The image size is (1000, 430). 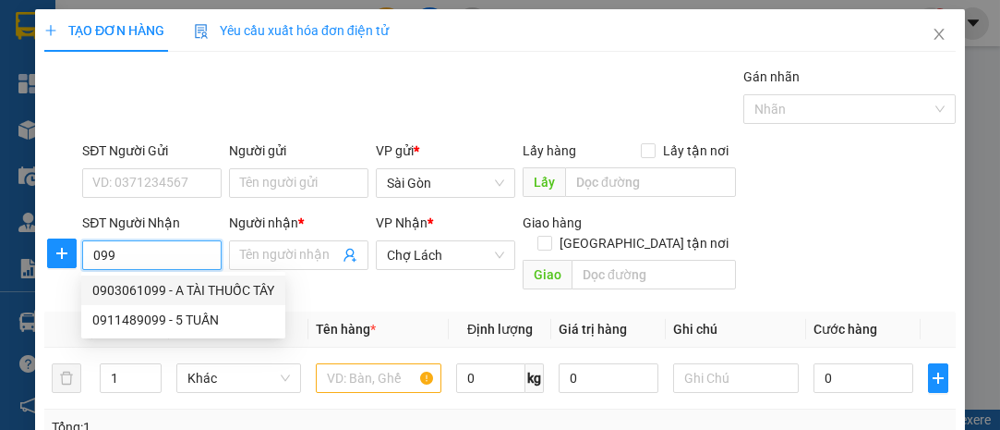 I want to click on div: 0911489099 - 5 TUẤN, so click(x=183, y=320).